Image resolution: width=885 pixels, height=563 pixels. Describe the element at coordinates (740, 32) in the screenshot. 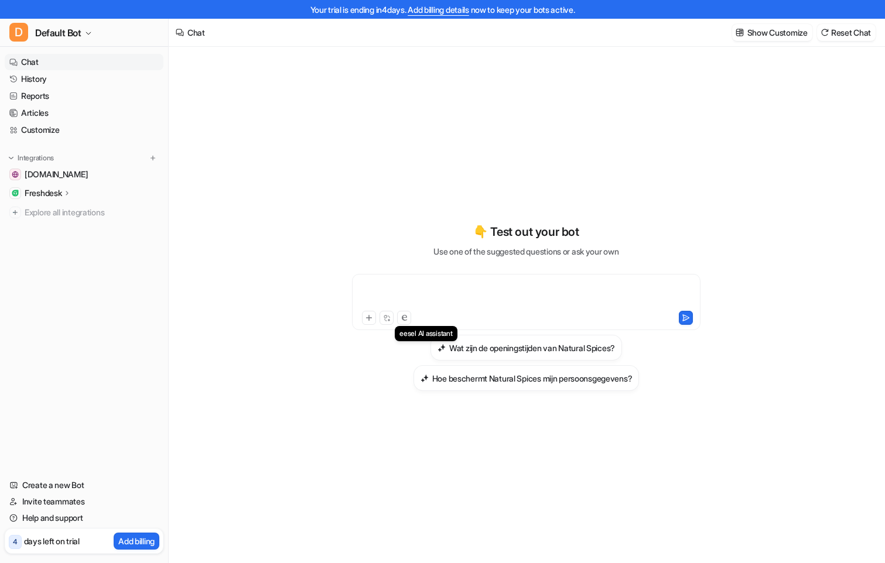

I see `img: customize` at that location.